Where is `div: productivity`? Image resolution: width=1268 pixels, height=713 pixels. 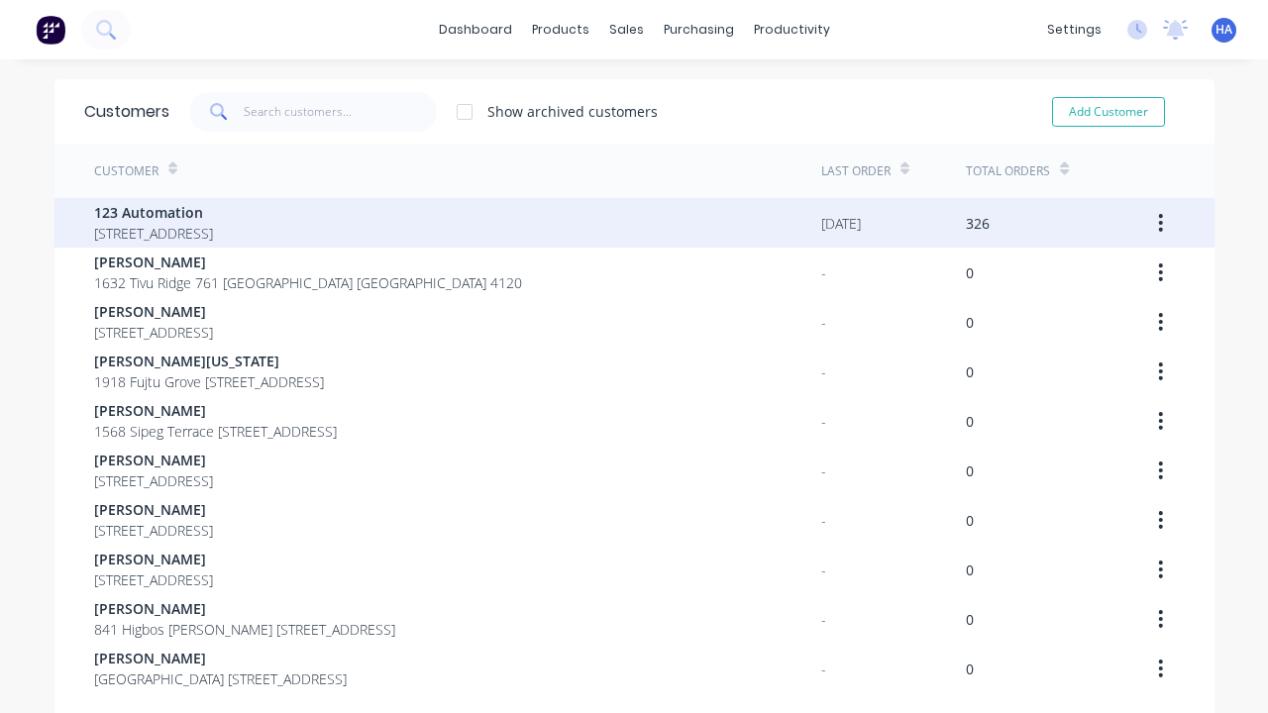 div: productivity is located at coordinates (791, 30).